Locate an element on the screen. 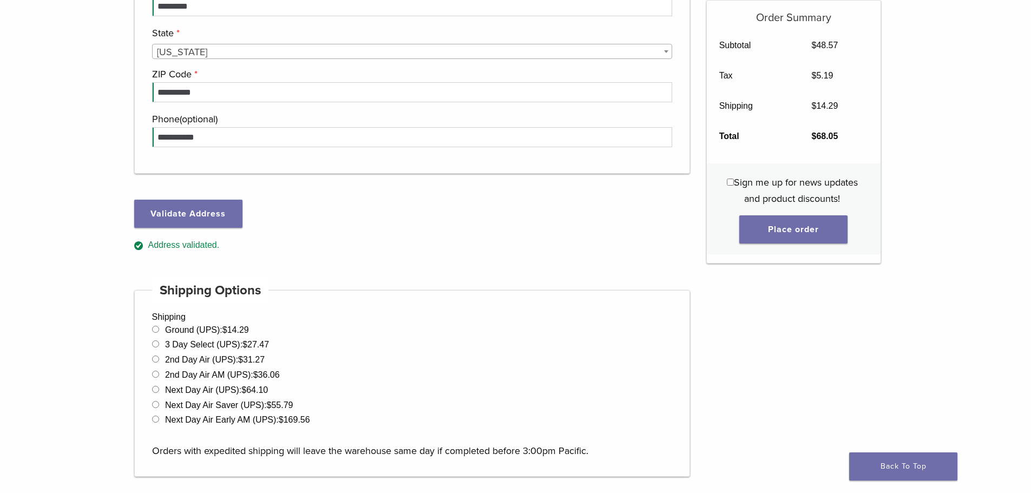 This screenshot has width=1031, height=493. bdi: 5.19 is located at coordinates (822, 75).